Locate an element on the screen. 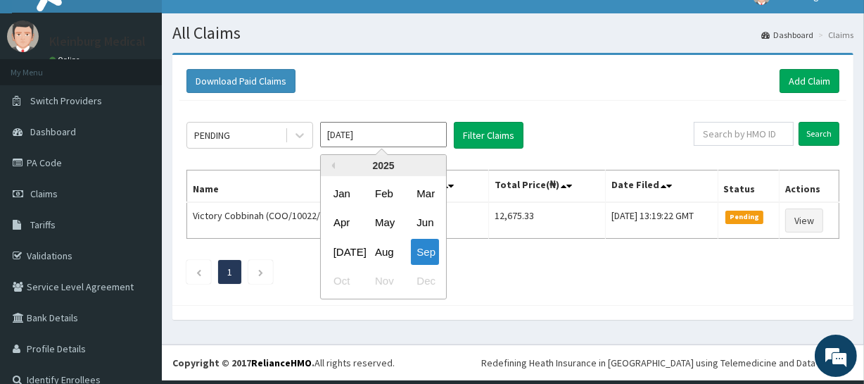 The height and width of the screenshot is (384, 864). th: Status is located at coordinates (749, 186).